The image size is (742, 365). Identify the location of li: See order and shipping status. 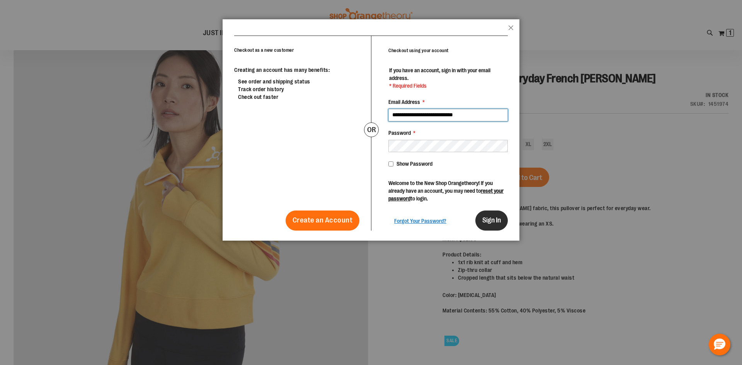
(299, 82).